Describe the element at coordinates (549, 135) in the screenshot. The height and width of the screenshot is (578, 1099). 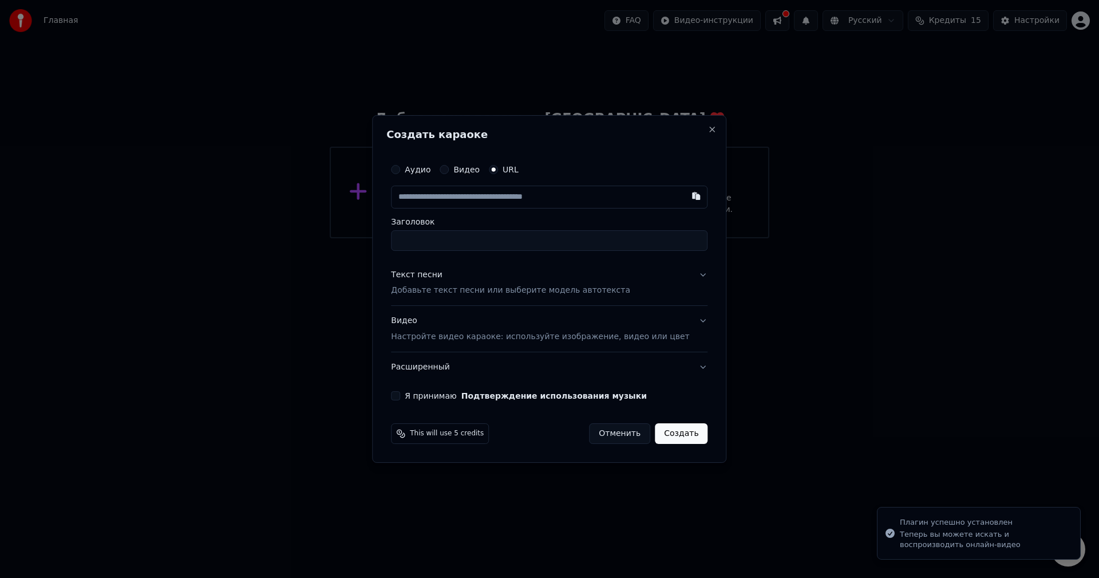
I see `h2: Создать караоке` at that location.